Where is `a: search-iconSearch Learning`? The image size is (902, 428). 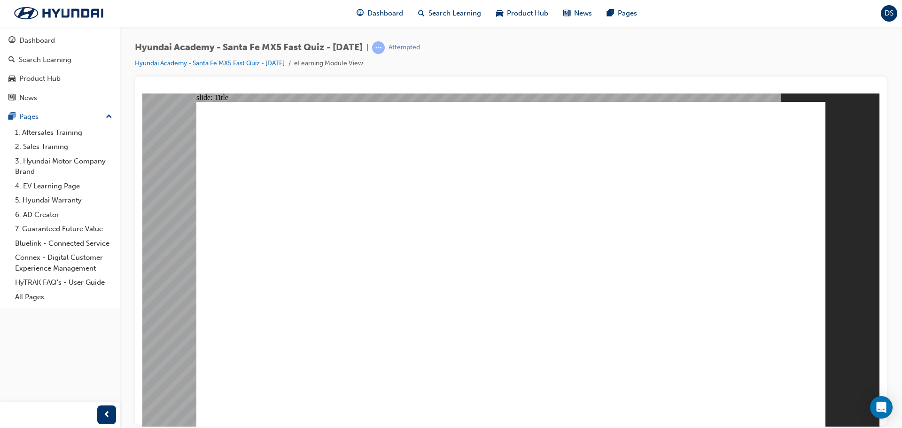
a: search-iconSearch Learning is located at coordinates (450, 13).